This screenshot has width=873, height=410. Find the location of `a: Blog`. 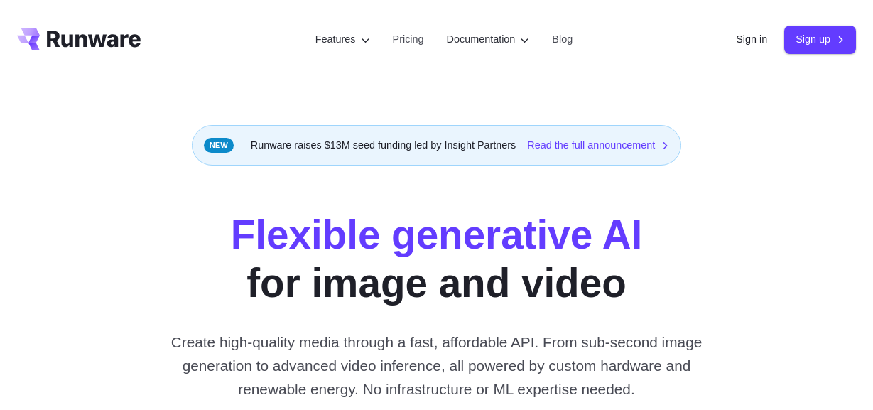

a: Blog is located at coordinates (562, 39).